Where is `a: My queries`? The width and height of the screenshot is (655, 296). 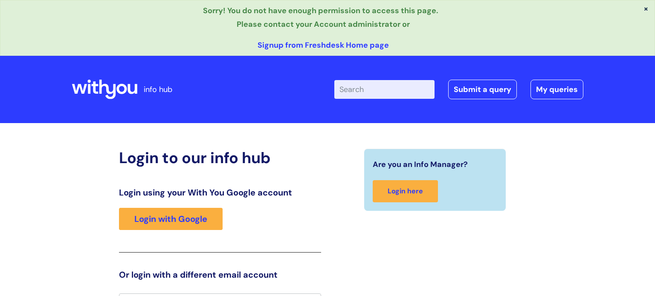
a: My queries is located at coordinates (557, 90).